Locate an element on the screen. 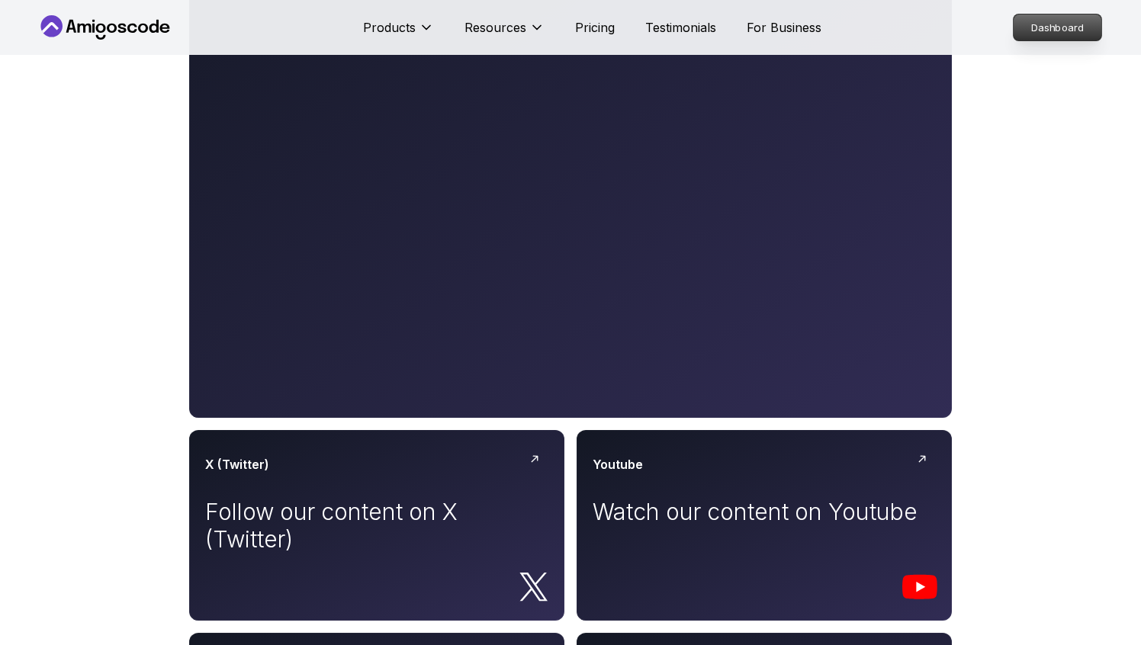 Image resolution: width=1141 pixels, height=645 pixels. h3: X (Twitter) is located at coordinates (237, 464).